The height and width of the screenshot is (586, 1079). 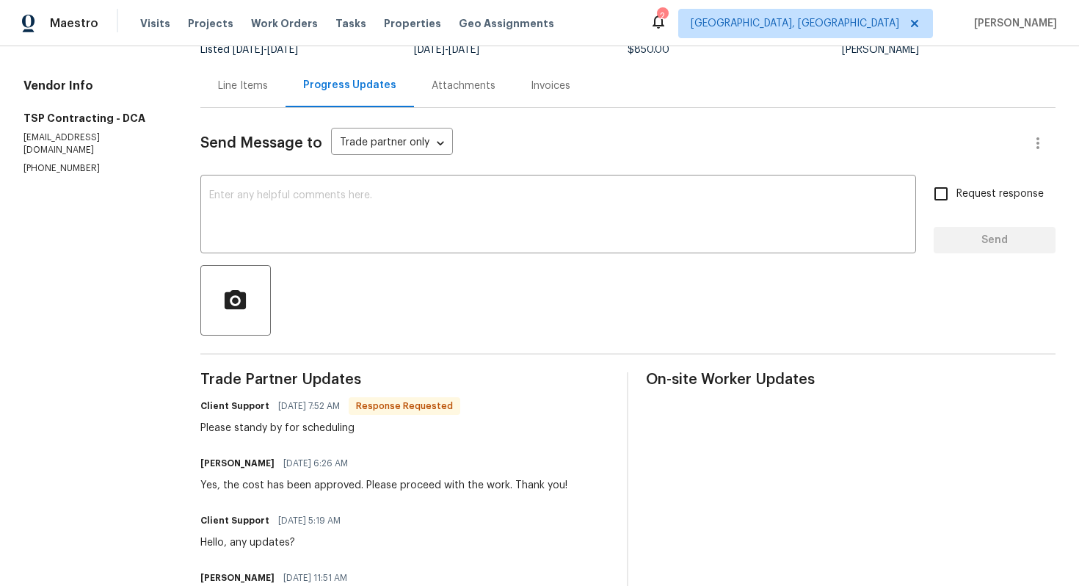 What do you see at coordinates (330, 428) in the screenshot?
I see `div: Please standy by for scheduling` at bounding box center [330, 428].